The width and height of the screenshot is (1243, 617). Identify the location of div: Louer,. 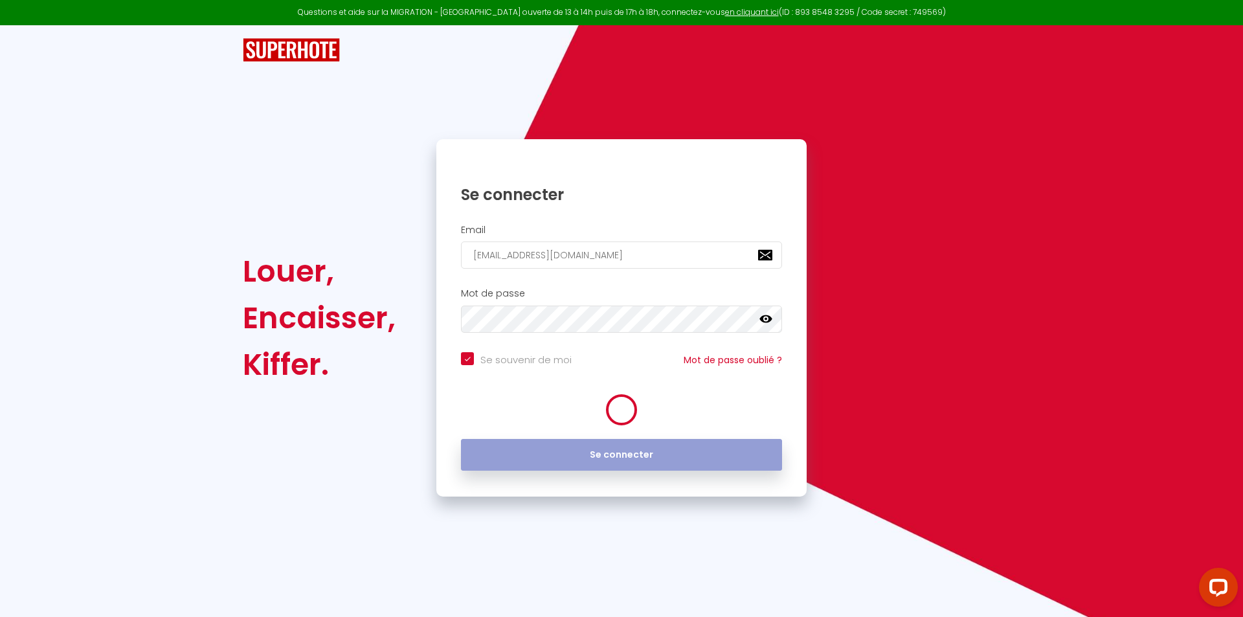
(319, 271).